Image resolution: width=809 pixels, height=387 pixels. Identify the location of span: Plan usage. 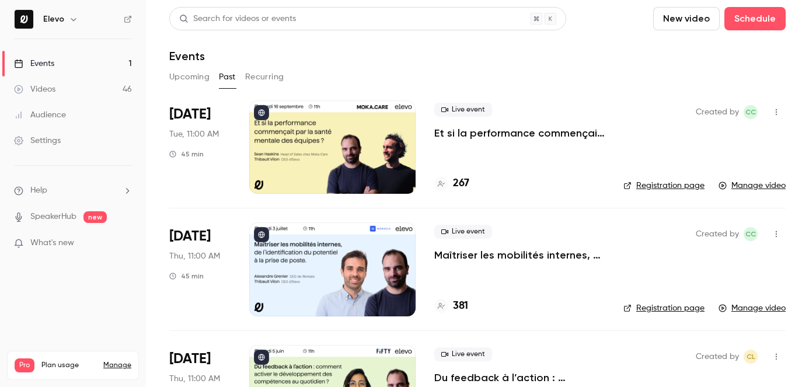
(69, 365).